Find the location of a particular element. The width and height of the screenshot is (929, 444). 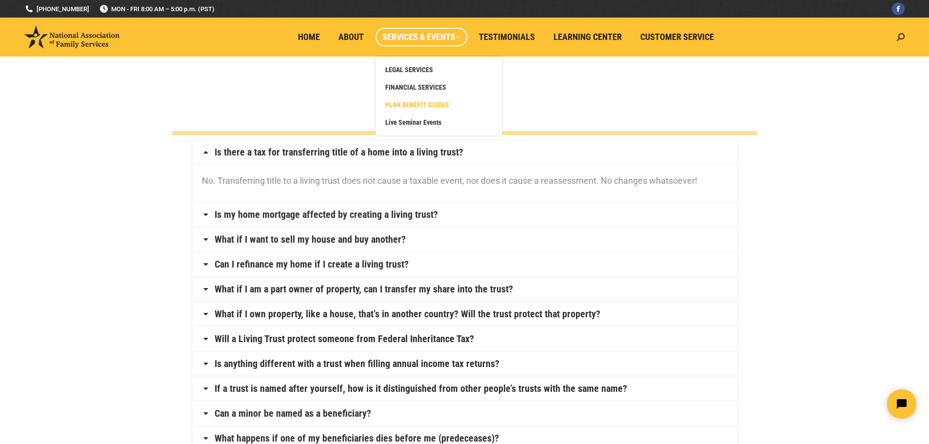

span: FINANCIAL SERVICES is located at coordinates (416, 87).